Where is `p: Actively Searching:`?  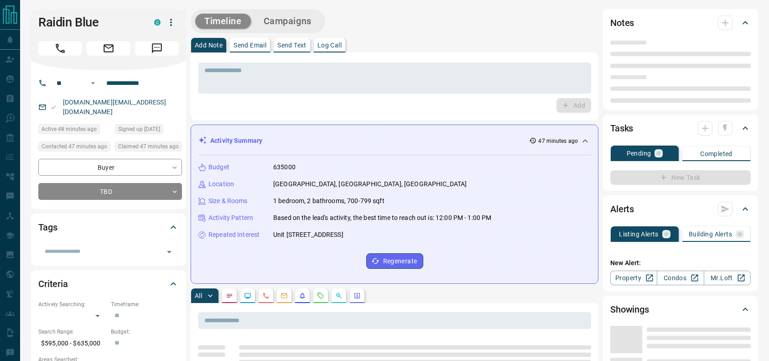 p: Actively Searching: is located at coordinates (72, 304).